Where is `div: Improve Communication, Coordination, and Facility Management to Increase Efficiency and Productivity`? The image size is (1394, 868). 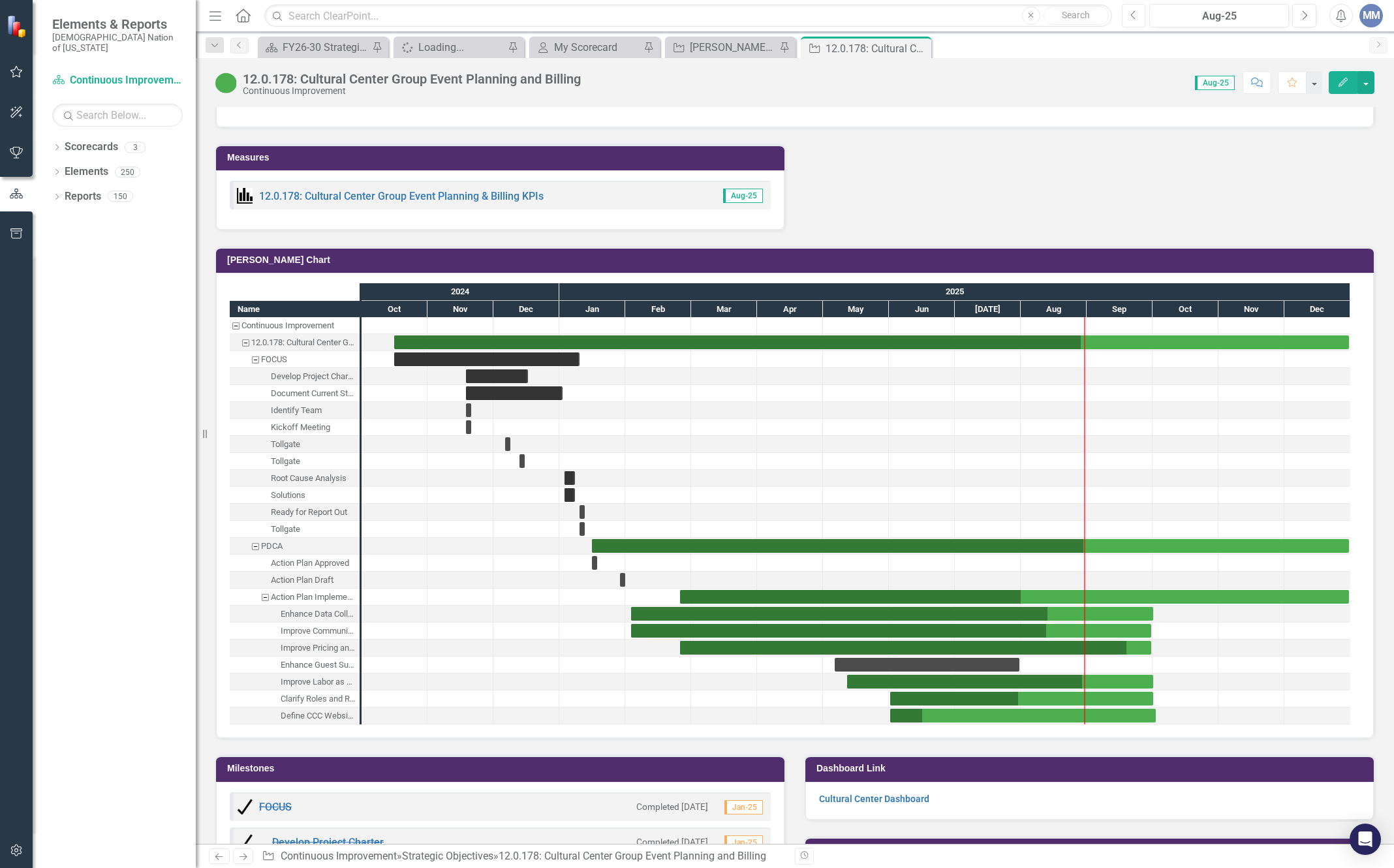 div: Improve Communication, Coordination, and Facility Management to Increase Efficiency and Productivity is located at coordinates (294, 632).